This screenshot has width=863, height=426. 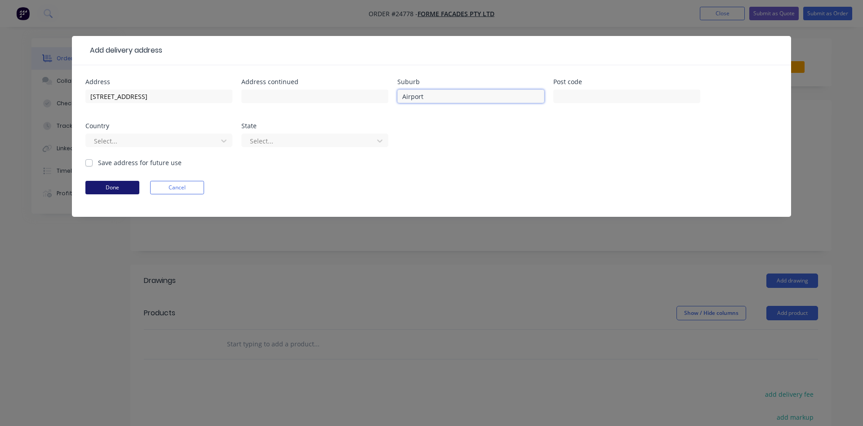 I want to click on label: Save address for future use, so click(x=140, y=162).